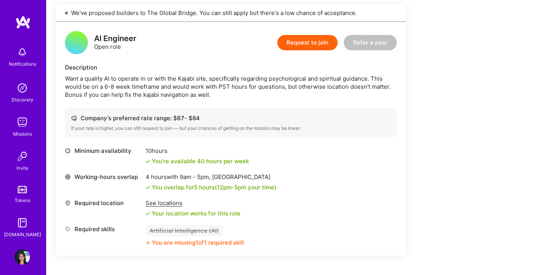  What do you see at coordinates (22, 223) in the screenshot?
I see `img: guide book` at bounding box center [22, 223].